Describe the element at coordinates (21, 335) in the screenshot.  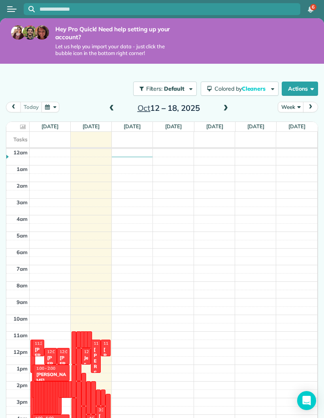
I see `span: 11am` at that location.